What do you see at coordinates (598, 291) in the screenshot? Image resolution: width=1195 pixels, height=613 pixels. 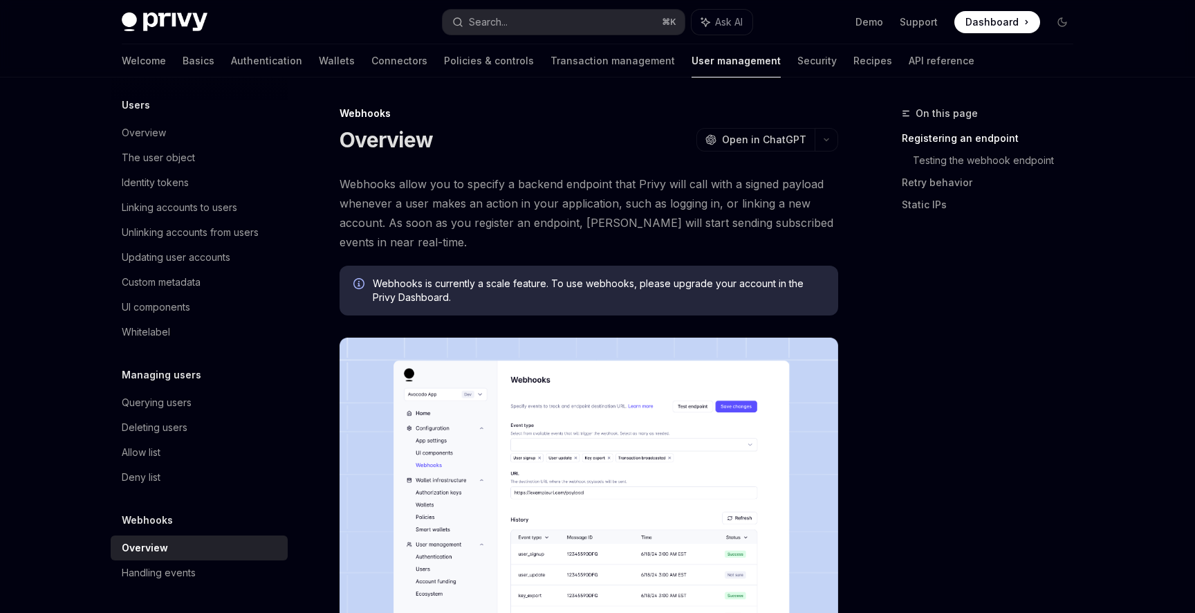 I see `span: Webhooks is currently a scale feature. To use webhooks, please upgrade your account in the Privy ...` at bounding box center [598, 291].